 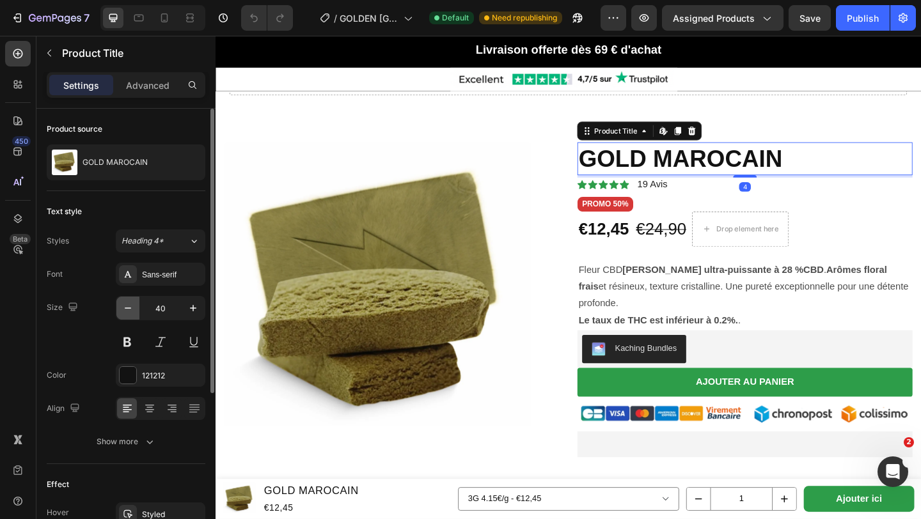 I want to click on div: Size, so click(x=63, y=308).